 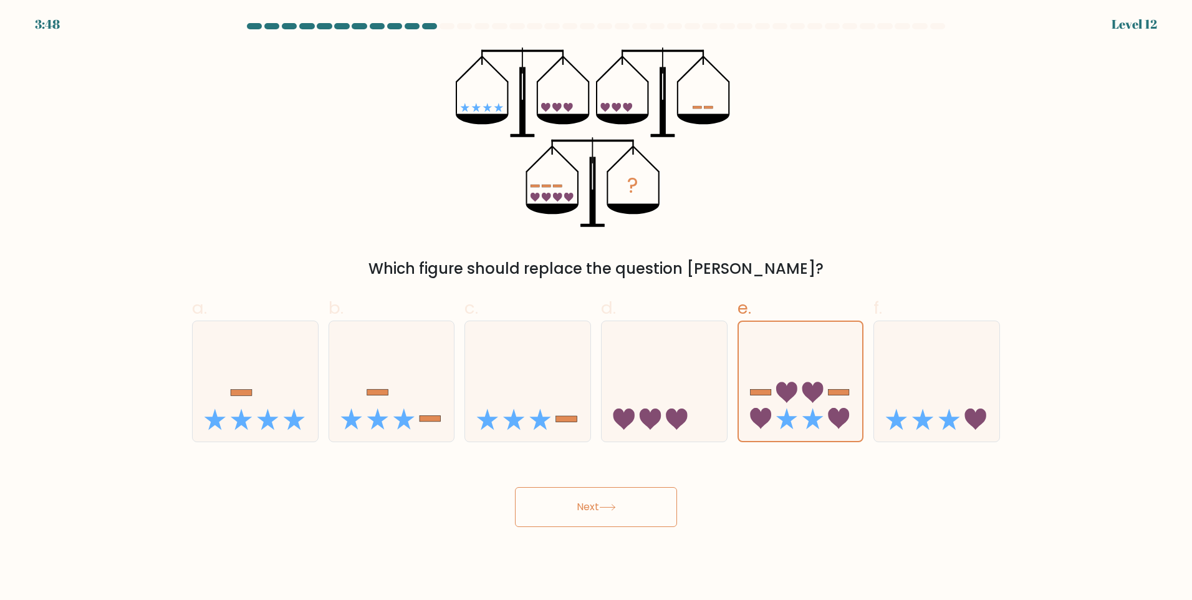 What do you see at coordinates (199, 307) in the screenshot?
I see `span: a.` at bounding box center [199, 307].